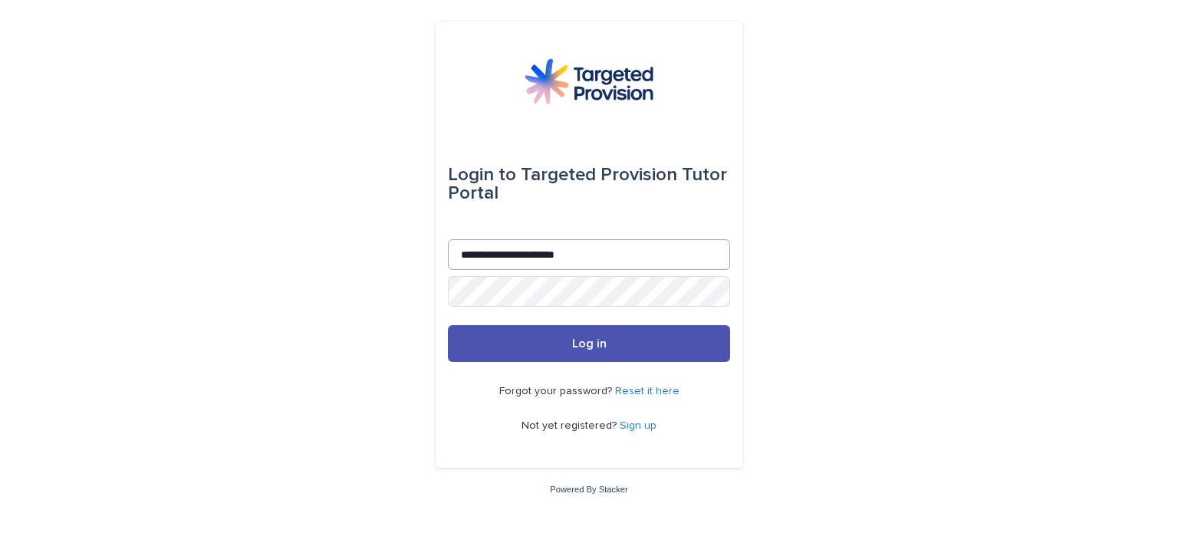  What do you see at coordinates (589, 344) in the screenshot?
I see `span: Log in` at bounding box center [589, 344].